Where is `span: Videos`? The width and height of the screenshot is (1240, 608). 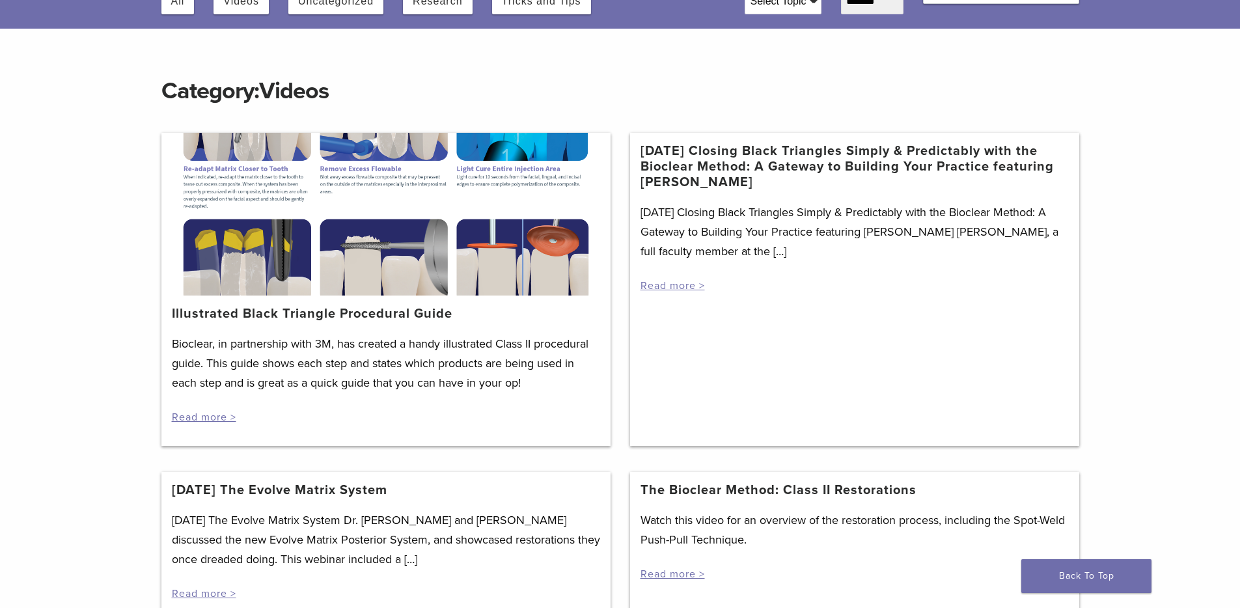 span: Videos is located at coordinates (293, 90).